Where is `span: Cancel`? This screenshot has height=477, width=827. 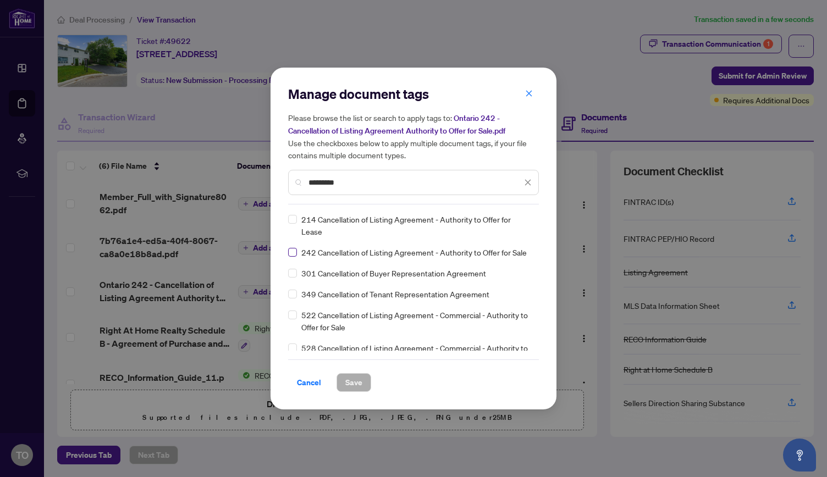 span: Cancel is located at coordinates (309, 383).